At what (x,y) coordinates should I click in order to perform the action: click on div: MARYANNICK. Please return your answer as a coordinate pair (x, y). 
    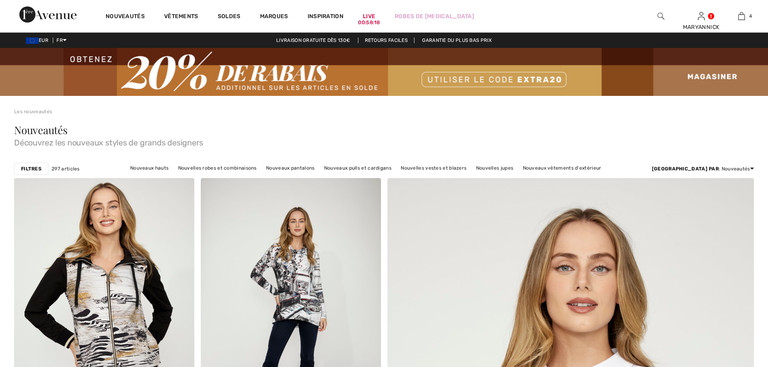
    Looking at the image, I should click on (701, 27).